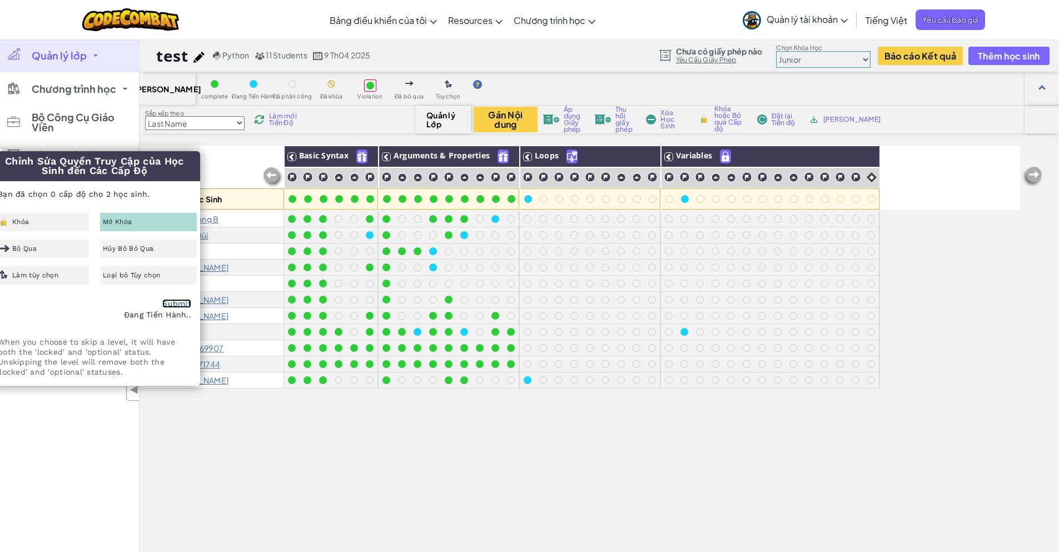 The height and width of the screenshot is (552, 1059). I want to click on span: Chưa có giấy phép nào, so click(720, 51).